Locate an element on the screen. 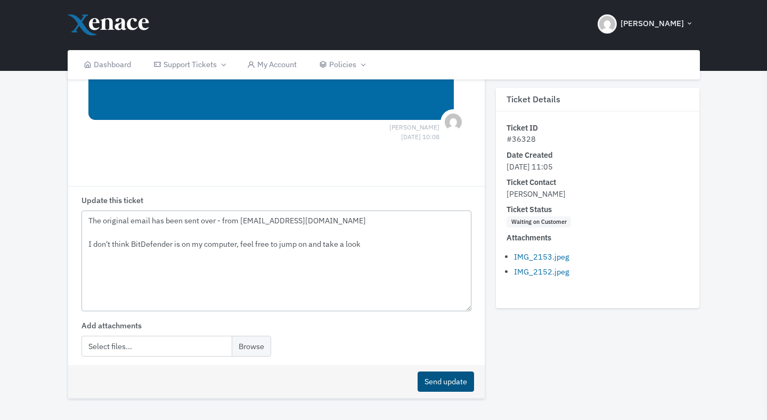  a: Policies is located at coordinates (341, 64).